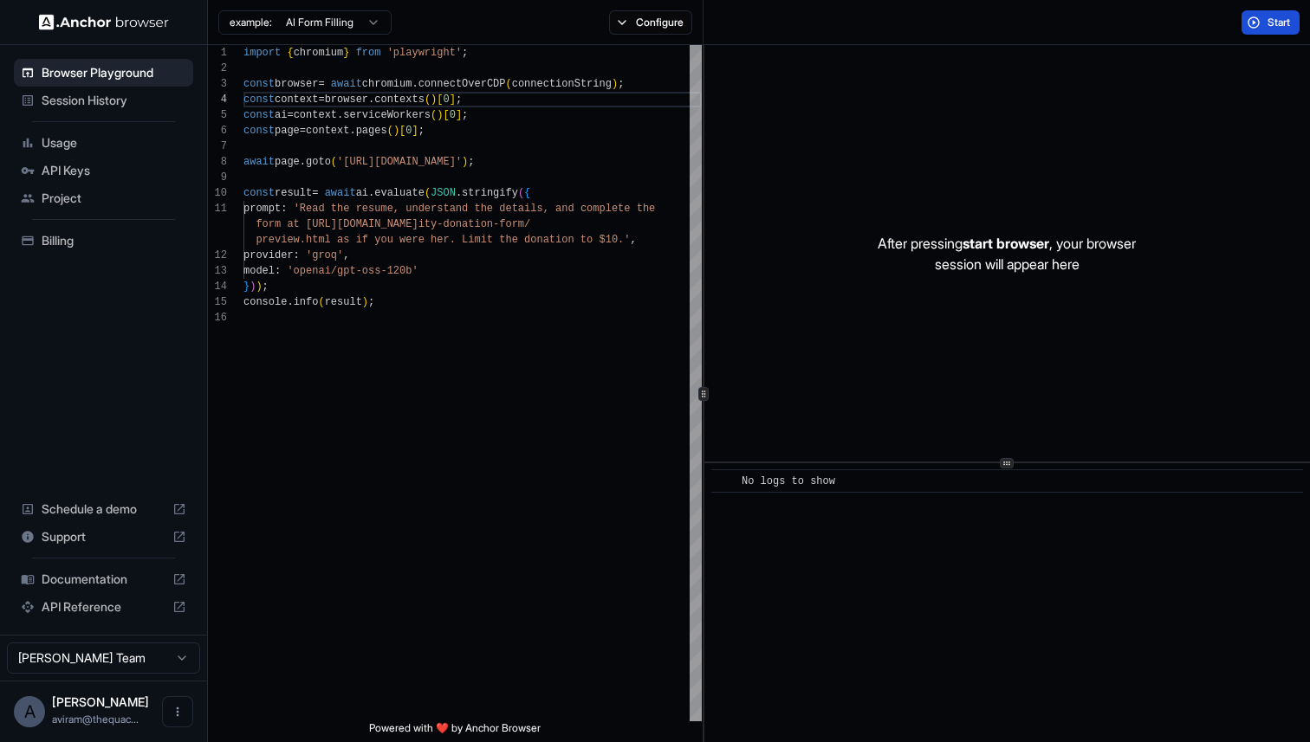  Describe the element at coordinates (217, 162) in the screenshot. I see `div: 8` at that location.